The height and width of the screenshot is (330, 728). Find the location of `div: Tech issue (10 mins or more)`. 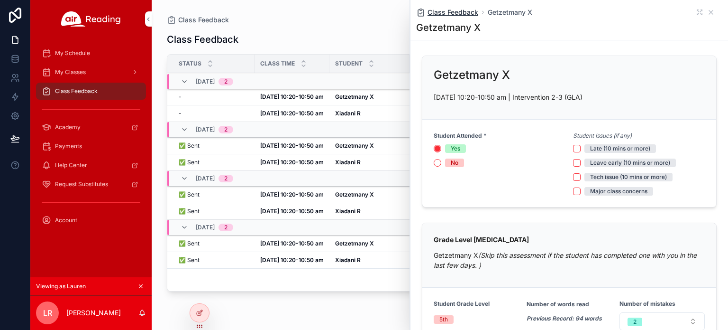

div: Tech issue (10 mins or more) is located at coordinates (629, 177).